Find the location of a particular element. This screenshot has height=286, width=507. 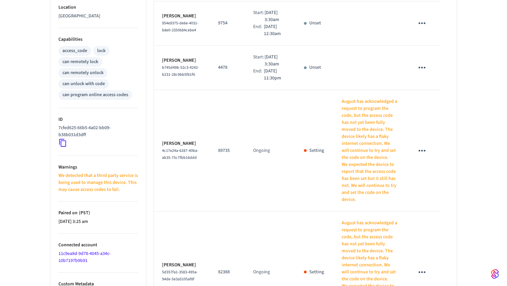

p: ID is located at coordinates (98, 120).